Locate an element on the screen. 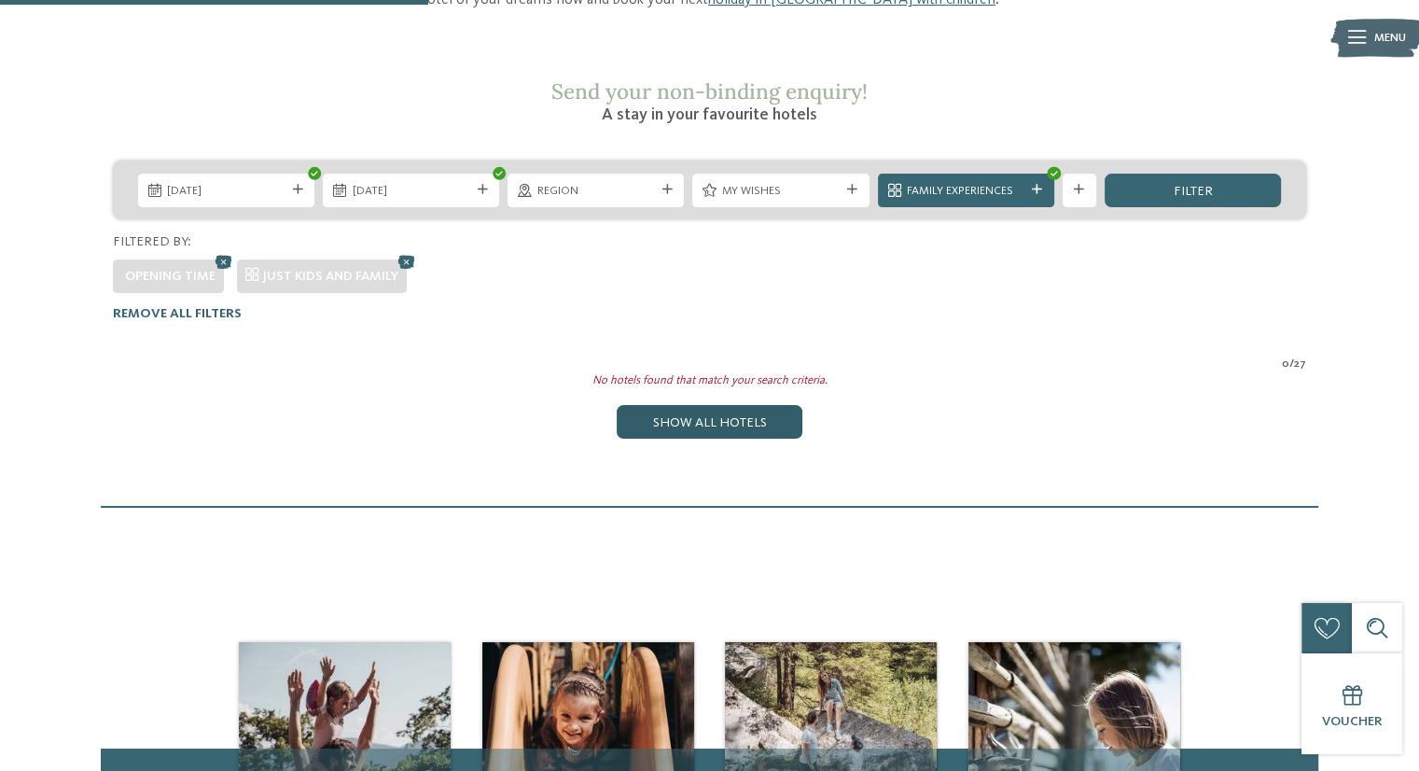  span: filter is located at coordinates (1192, 191).